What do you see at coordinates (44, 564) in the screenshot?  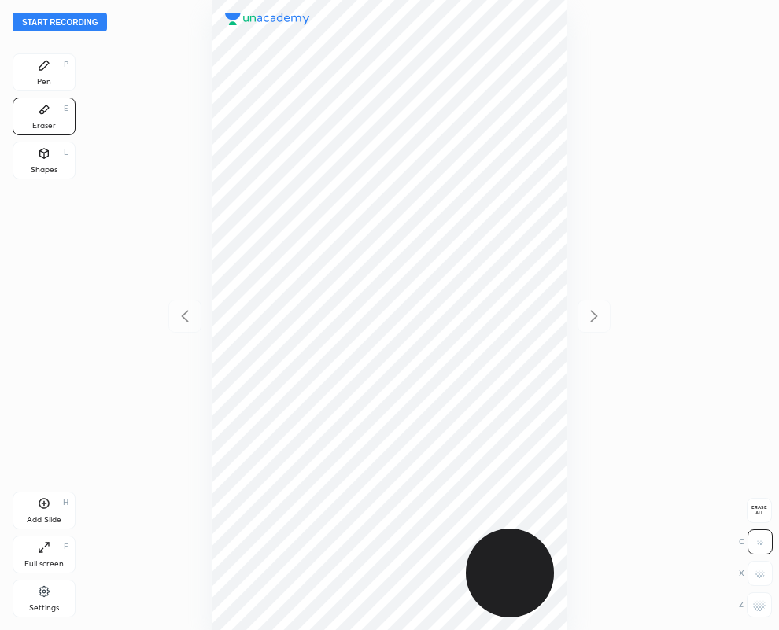 I see `div: Full screen` at bounding box center [44, 564].